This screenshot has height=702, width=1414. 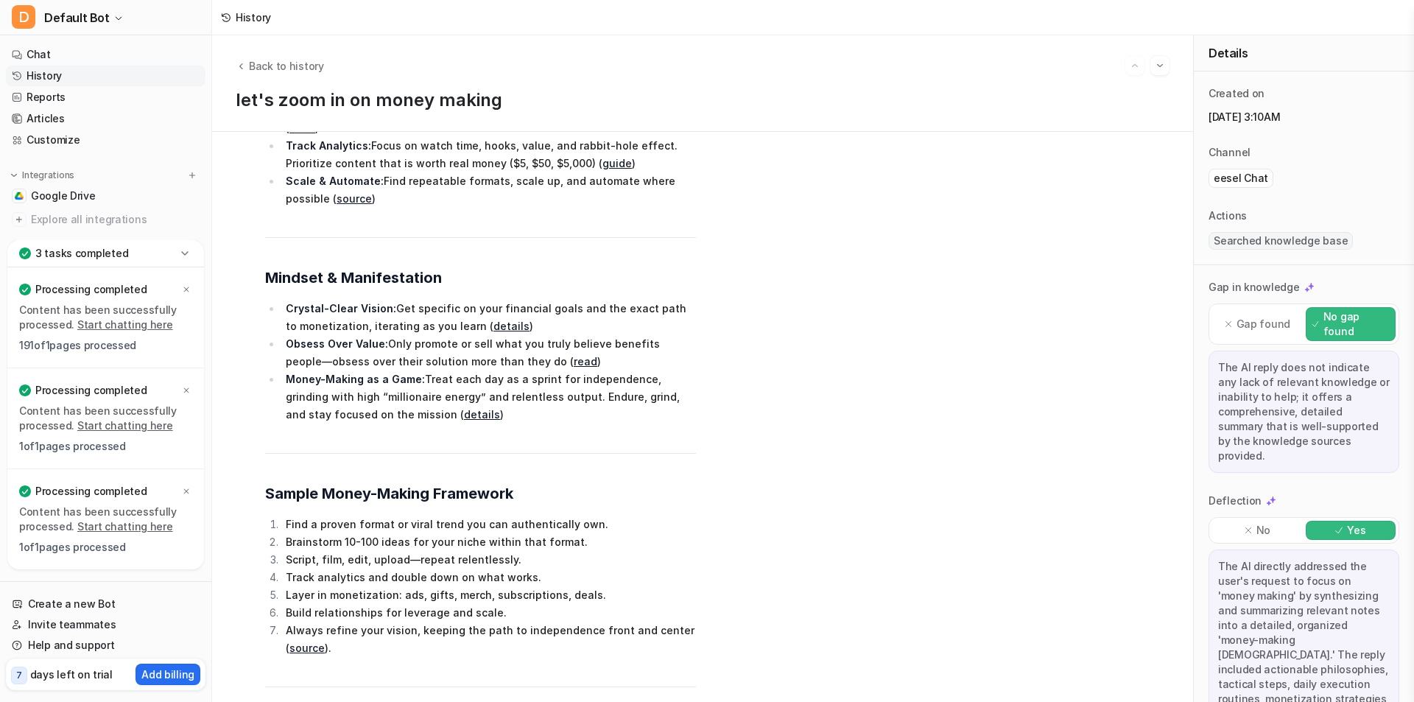 What do you see at coordinates (82, 253) in the screenshot?
I see `p: 3 tasks completed` at bounding box center [82, 253].